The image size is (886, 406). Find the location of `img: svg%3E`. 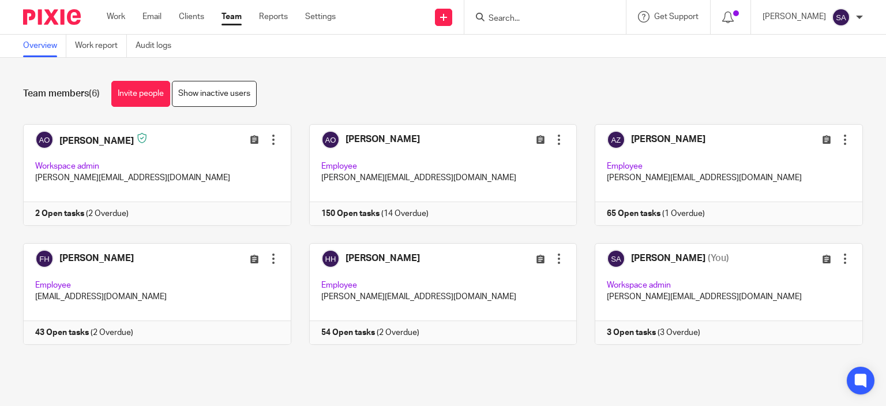

img: svg%3E is located at coordinates (841, 17).